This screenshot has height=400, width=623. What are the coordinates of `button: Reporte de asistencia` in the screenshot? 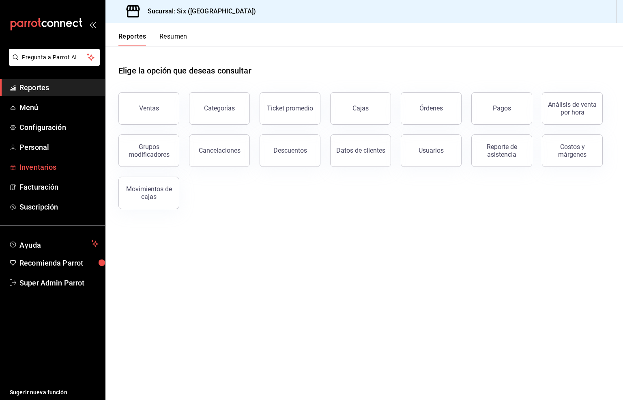 It's located at (502, 151).